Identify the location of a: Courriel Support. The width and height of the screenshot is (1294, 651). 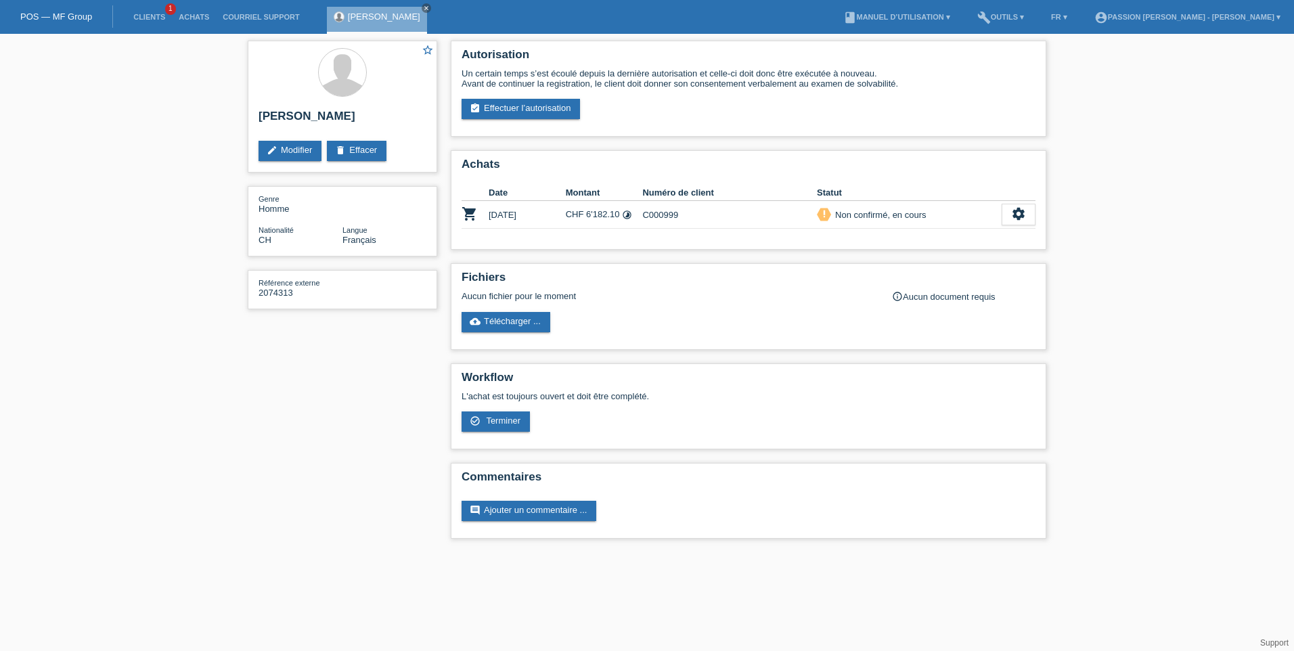
(261, 17).